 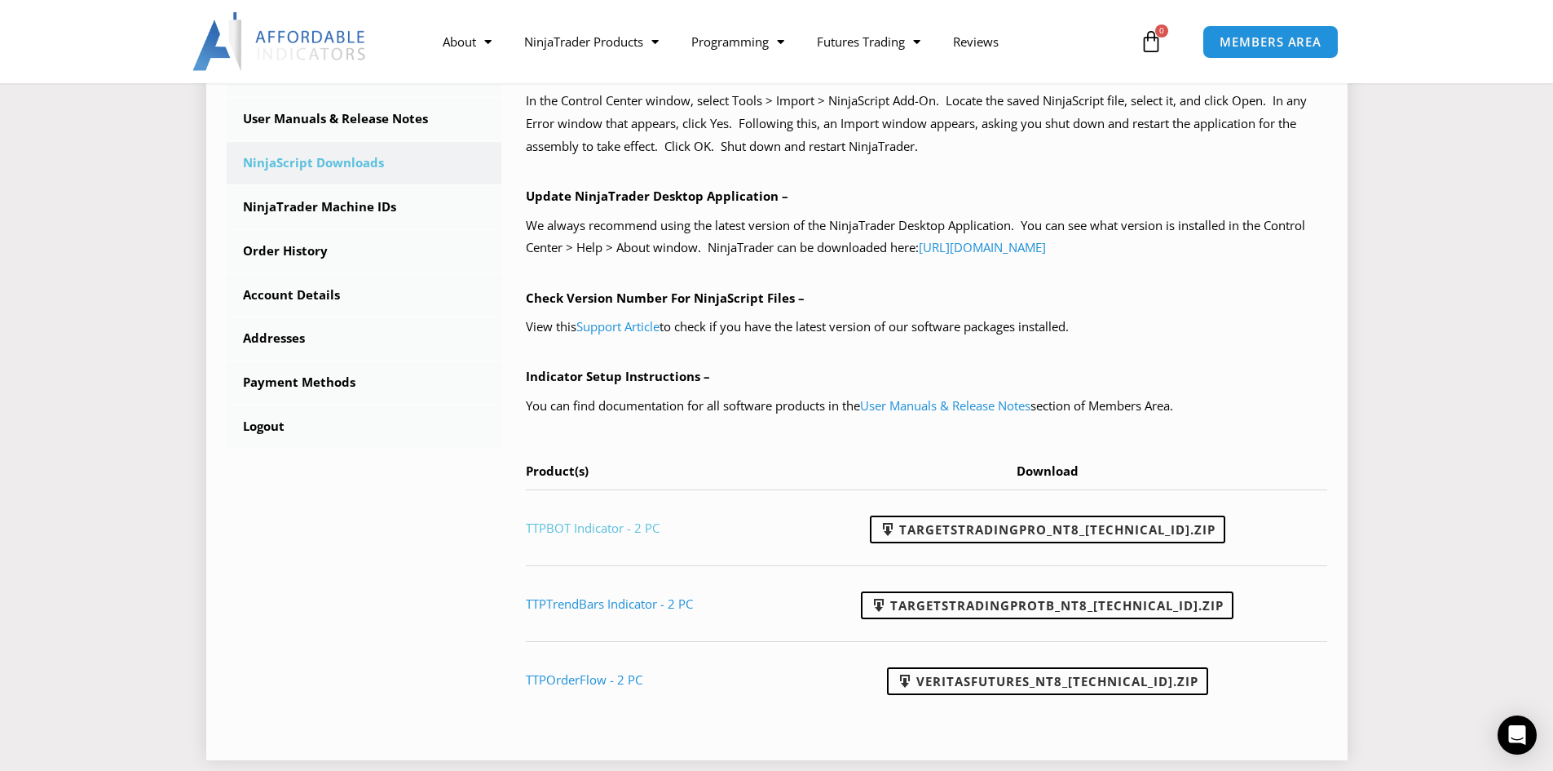 What do you see at coordinates (738, 42) in the screenshot?
I see `a: Programming` at bounding box center [738, 42].